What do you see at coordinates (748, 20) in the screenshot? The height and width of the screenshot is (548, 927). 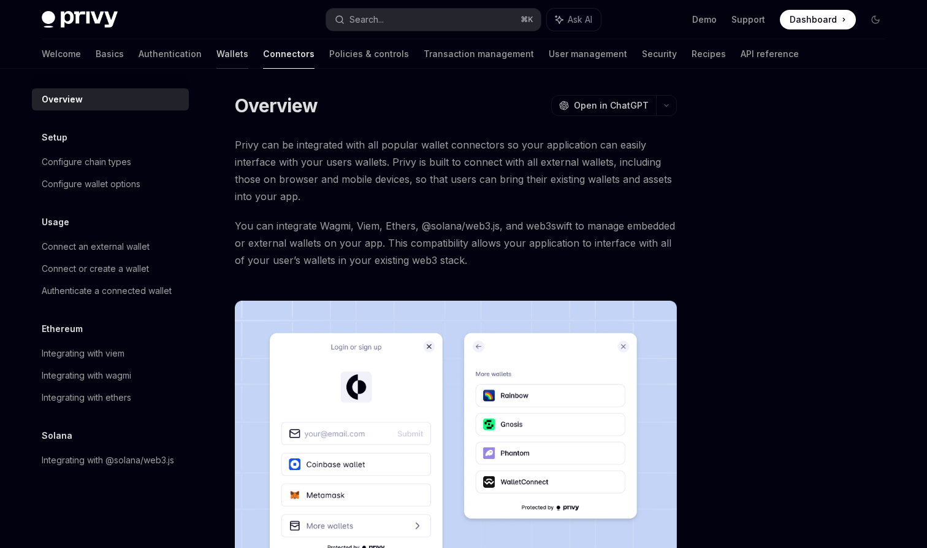 I see `a: Support` at bounding box center [748, 20].